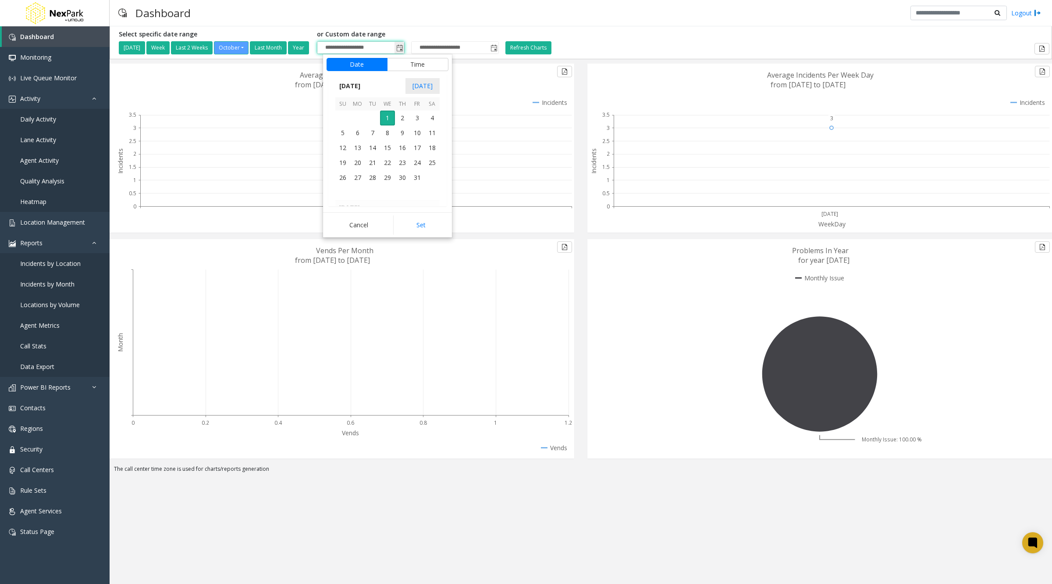 This screenshot has width=1052, height=584. Describe the element at coordinates (48, 78) in the screenshot. I see `span: Live Queue Monitor` at that location.